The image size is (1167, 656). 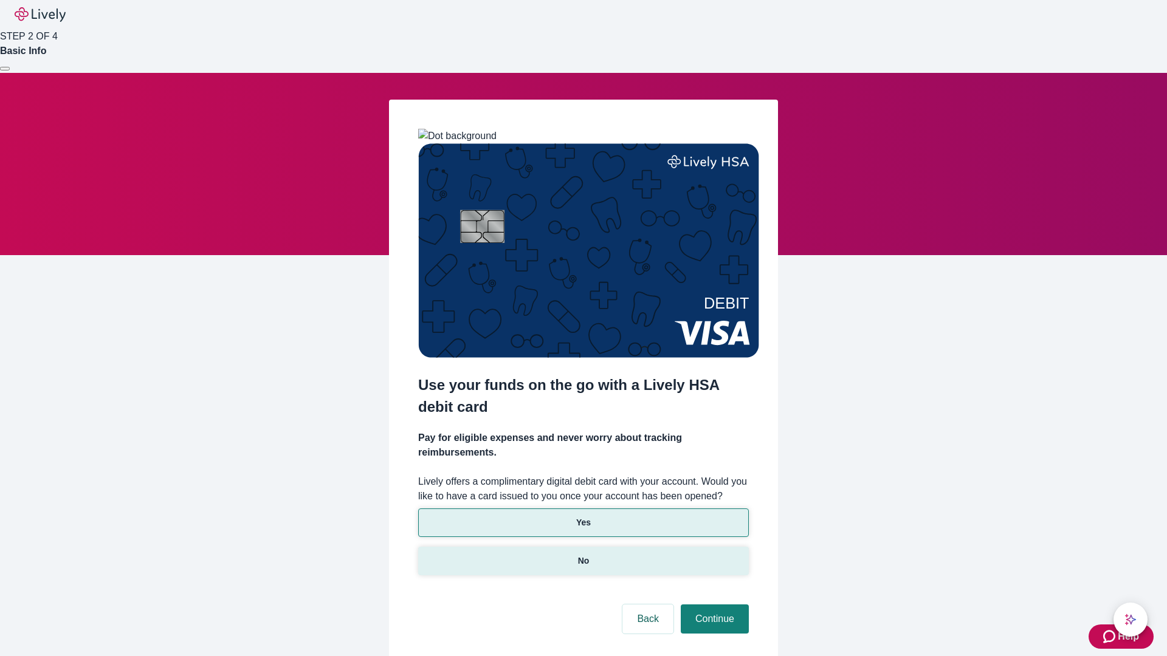 What do you see at coordinates (583, 523) in the screenshot?
I see `p: Yes` at bounding box center [583, 523].